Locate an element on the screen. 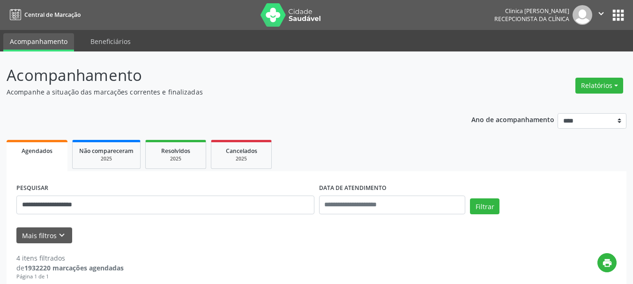  label: DATA DE ATENDIMENTO is located at coordinates (353, 188).